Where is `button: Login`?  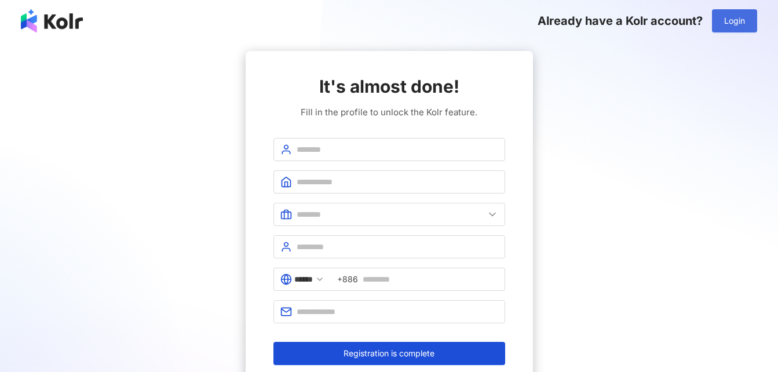
button: Login is located at coordinates (734, 21).